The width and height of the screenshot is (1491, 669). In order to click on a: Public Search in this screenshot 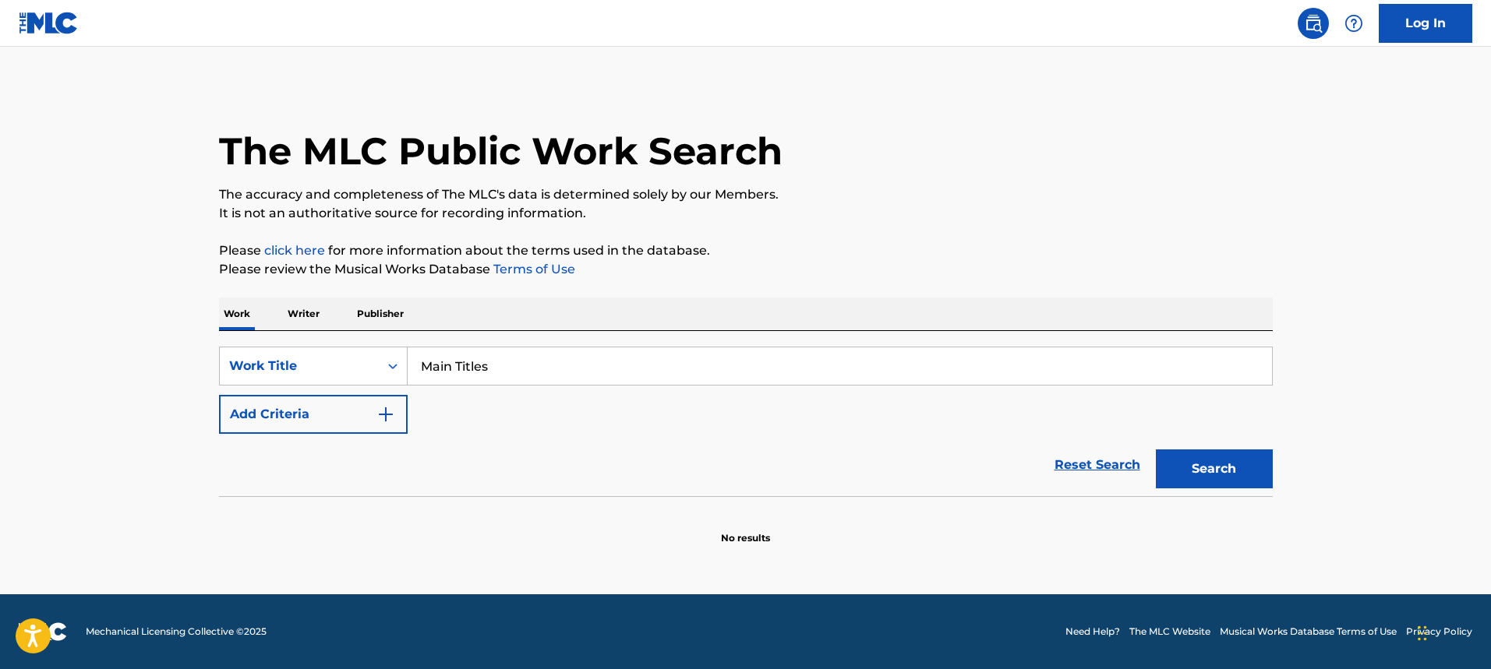, I will do `click(1313, 23)`.